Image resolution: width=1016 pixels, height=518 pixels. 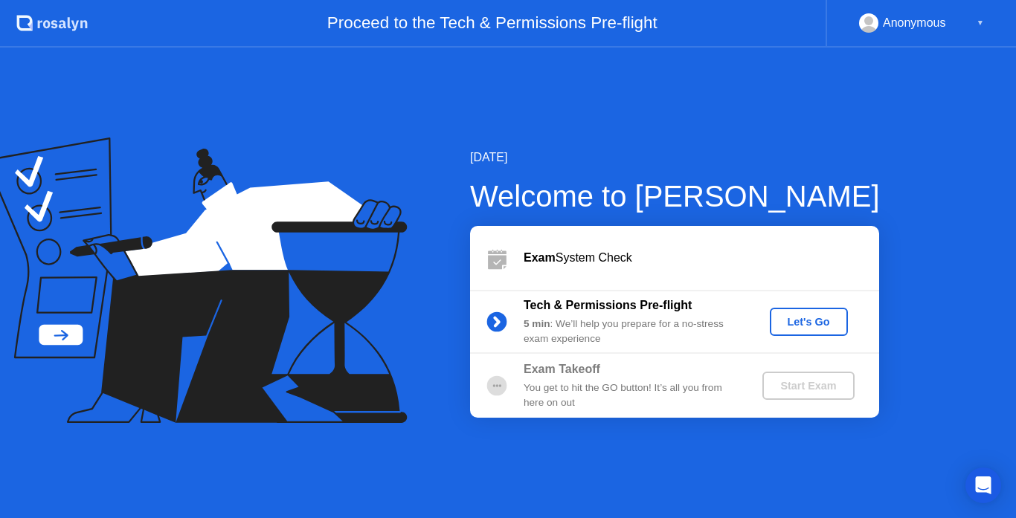 What do you see at coordinates (808, 386) in the screenshot?
I see `div: Start Exam` at bounding box center [808, 386].